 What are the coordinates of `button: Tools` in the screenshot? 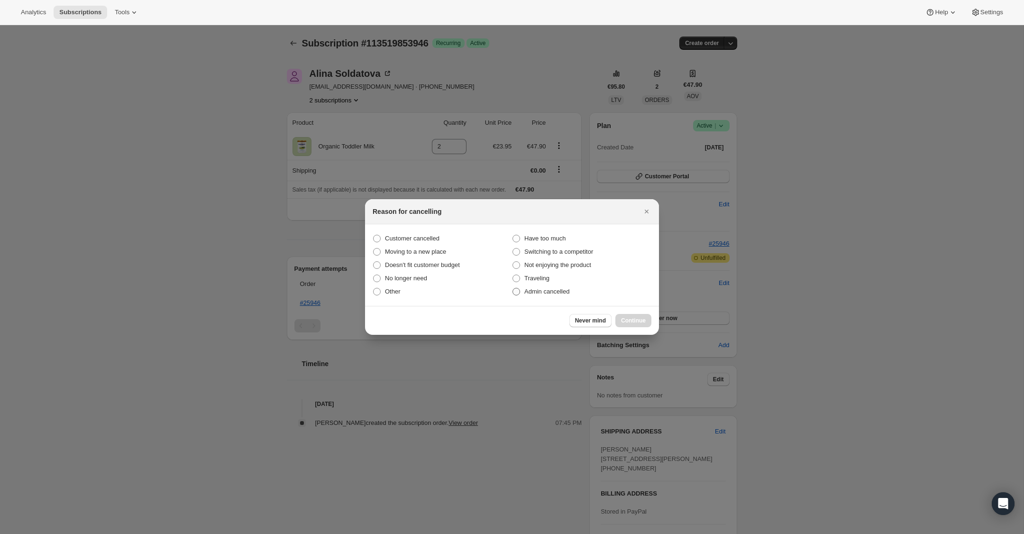 It's located at (127, 12).